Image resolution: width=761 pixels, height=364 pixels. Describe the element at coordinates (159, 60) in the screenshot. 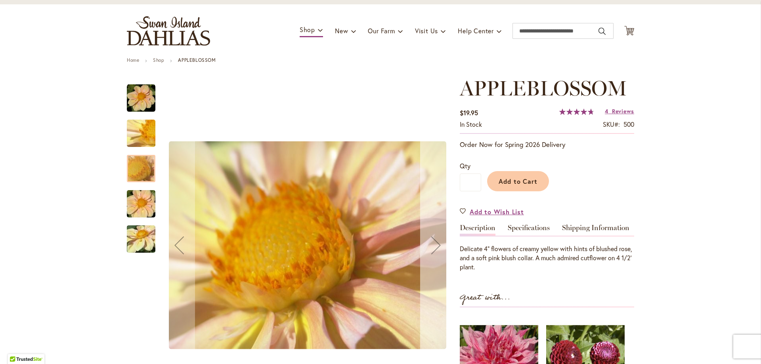

I see `a: Shop` at that location.